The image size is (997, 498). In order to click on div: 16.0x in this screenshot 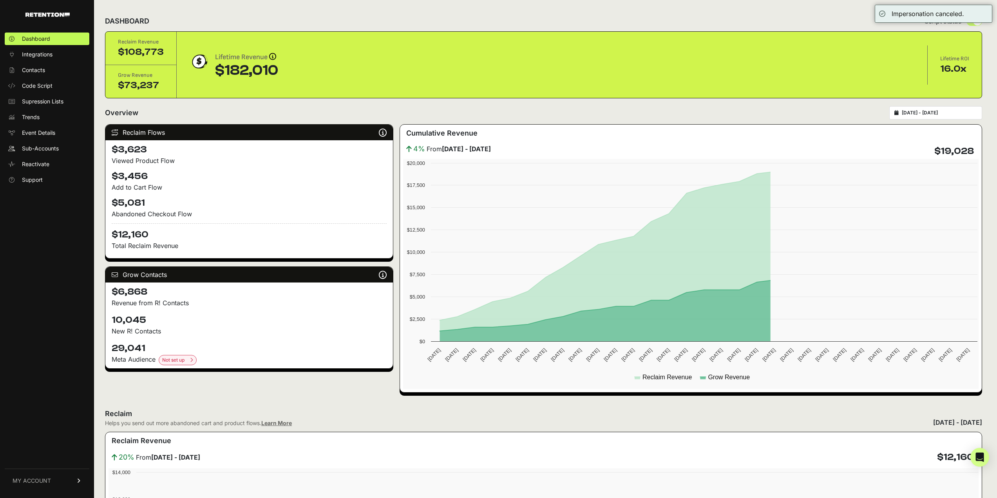, I will do `click(955, 69)`.